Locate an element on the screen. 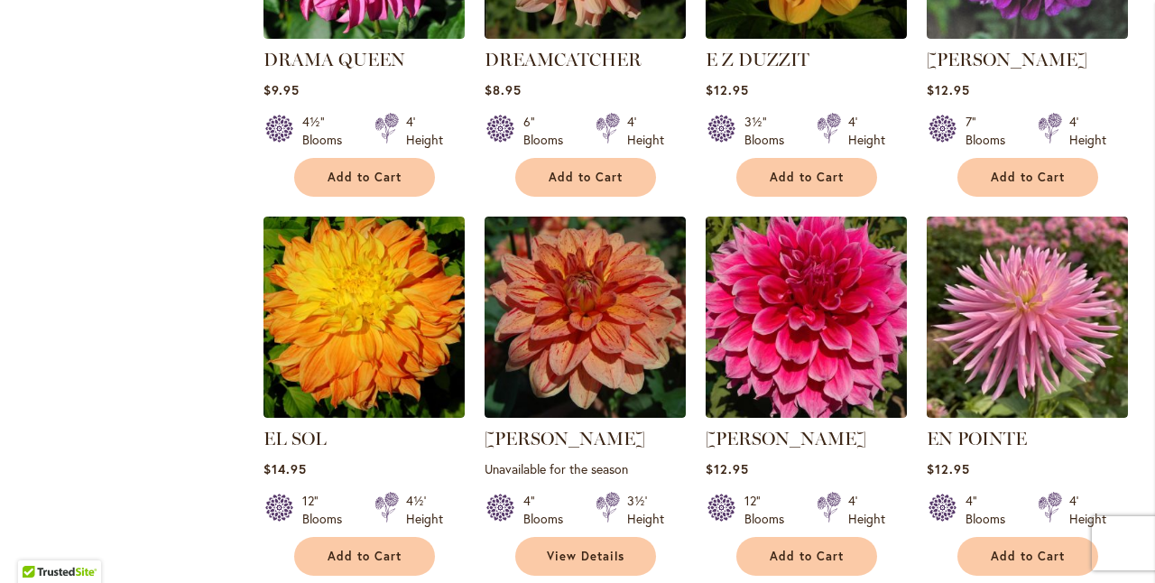  a: View Details is located at coordinates (585, 556).